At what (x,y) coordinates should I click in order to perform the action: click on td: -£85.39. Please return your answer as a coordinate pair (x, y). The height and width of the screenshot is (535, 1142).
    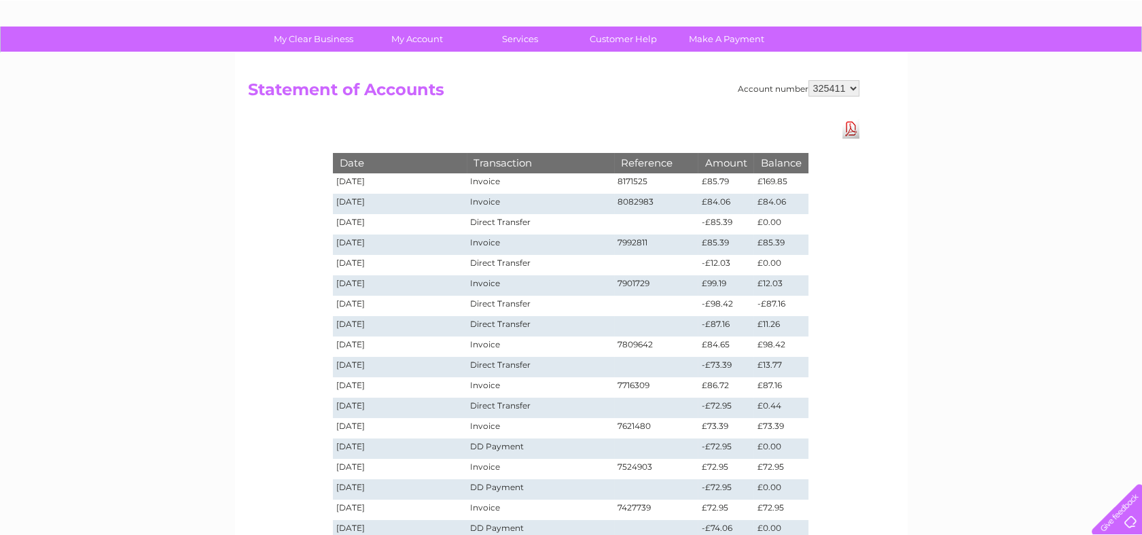
    Looking at the image, I should click on (726, 224).